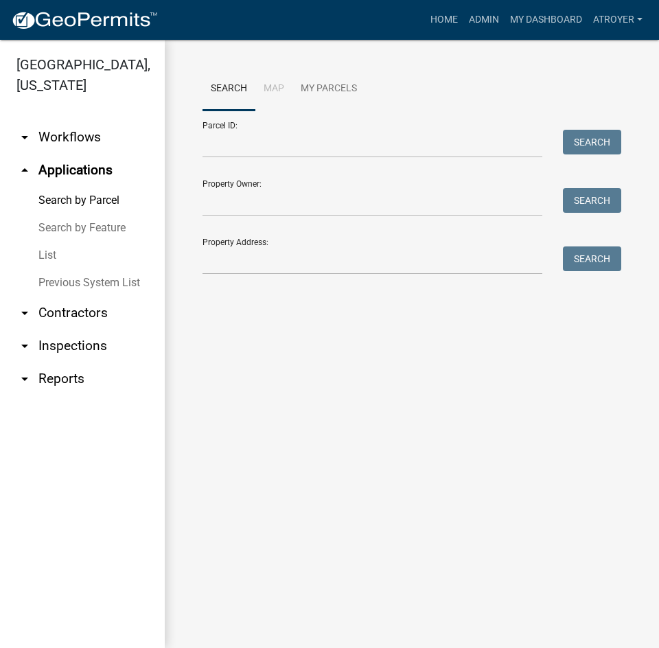 The image size is (659, 648). What do you see at coordinates (484, 20) in the screenshot?
I see `a: Admin` at bounding box center [484, 20].